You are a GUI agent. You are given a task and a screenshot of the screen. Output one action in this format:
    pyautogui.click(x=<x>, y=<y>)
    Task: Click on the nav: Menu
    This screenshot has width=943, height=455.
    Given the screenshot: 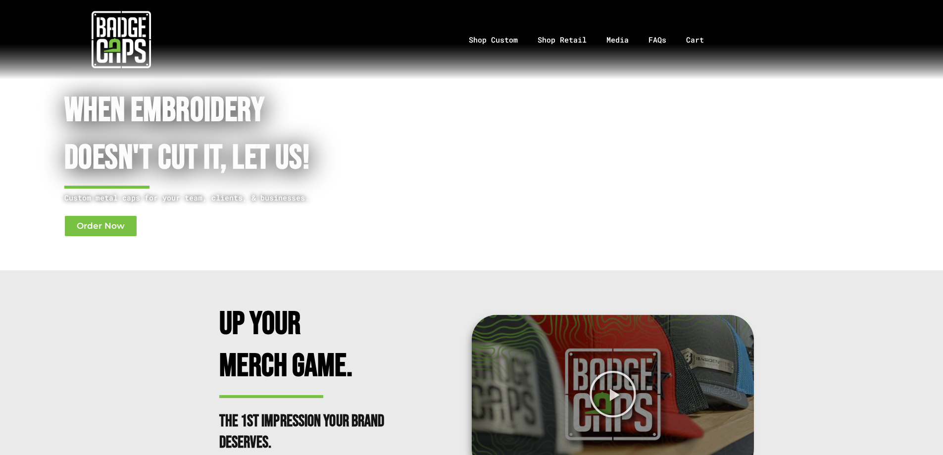 What is the action you would take?
    pyautogui.click(x=592, y=40)
    